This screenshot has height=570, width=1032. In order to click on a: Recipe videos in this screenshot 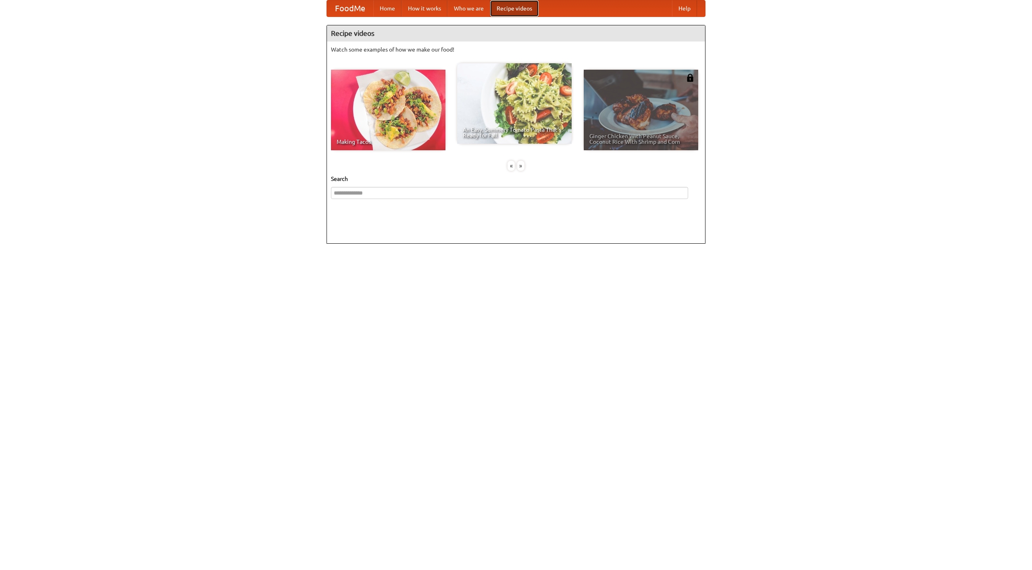, I will do `click(514, 8)`.